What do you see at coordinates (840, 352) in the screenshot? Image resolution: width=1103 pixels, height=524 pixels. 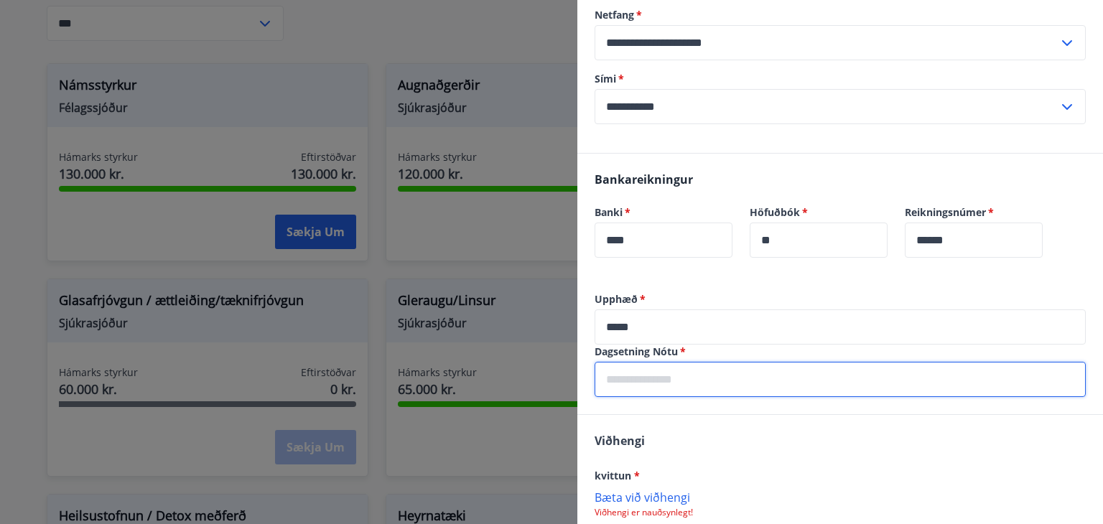 I see `label: Dagsetning Nótu` at bounding box center [840, 352].